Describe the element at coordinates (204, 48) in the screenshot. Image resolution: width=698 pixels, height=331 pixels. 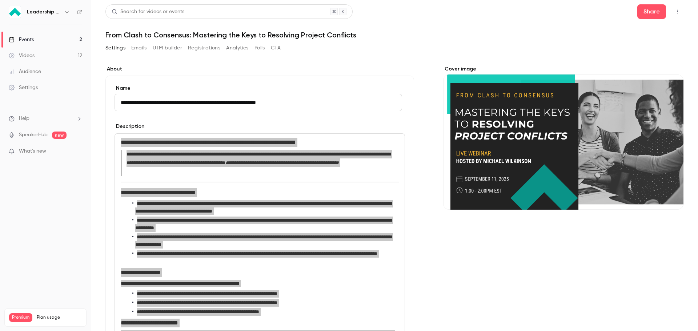
I see `button: Registrations` at that location.